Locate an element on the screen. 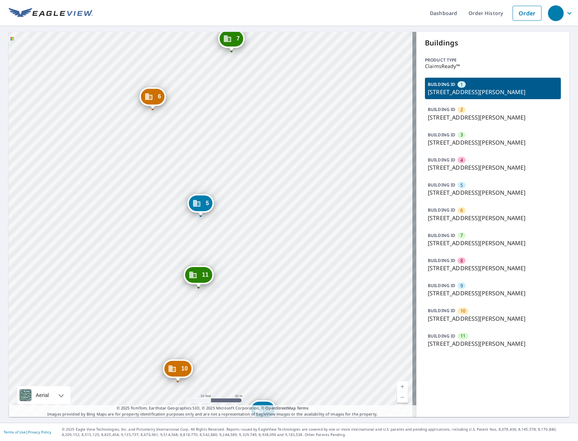 This screenshot has height=441, width=578. div: Dropped pin, building 6, Commercial property, 19131 Cottonwood Dr Parker, CO 80138 is located at coordinates (153, 98).